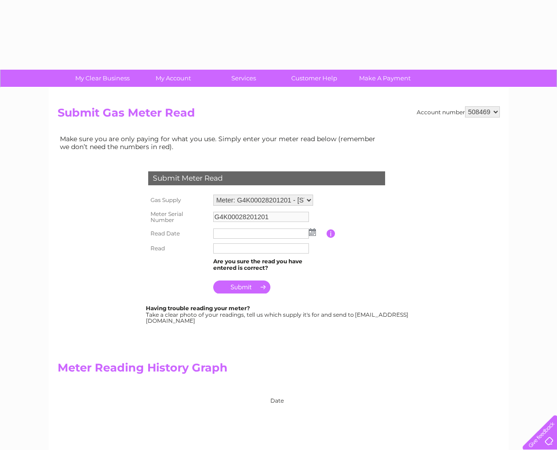 The height and width of the screenshot is (450, 557). Describe the element at coordinates (198, 308) in the screenshot. I see `b: Having trouble reading your meter?` at that location.